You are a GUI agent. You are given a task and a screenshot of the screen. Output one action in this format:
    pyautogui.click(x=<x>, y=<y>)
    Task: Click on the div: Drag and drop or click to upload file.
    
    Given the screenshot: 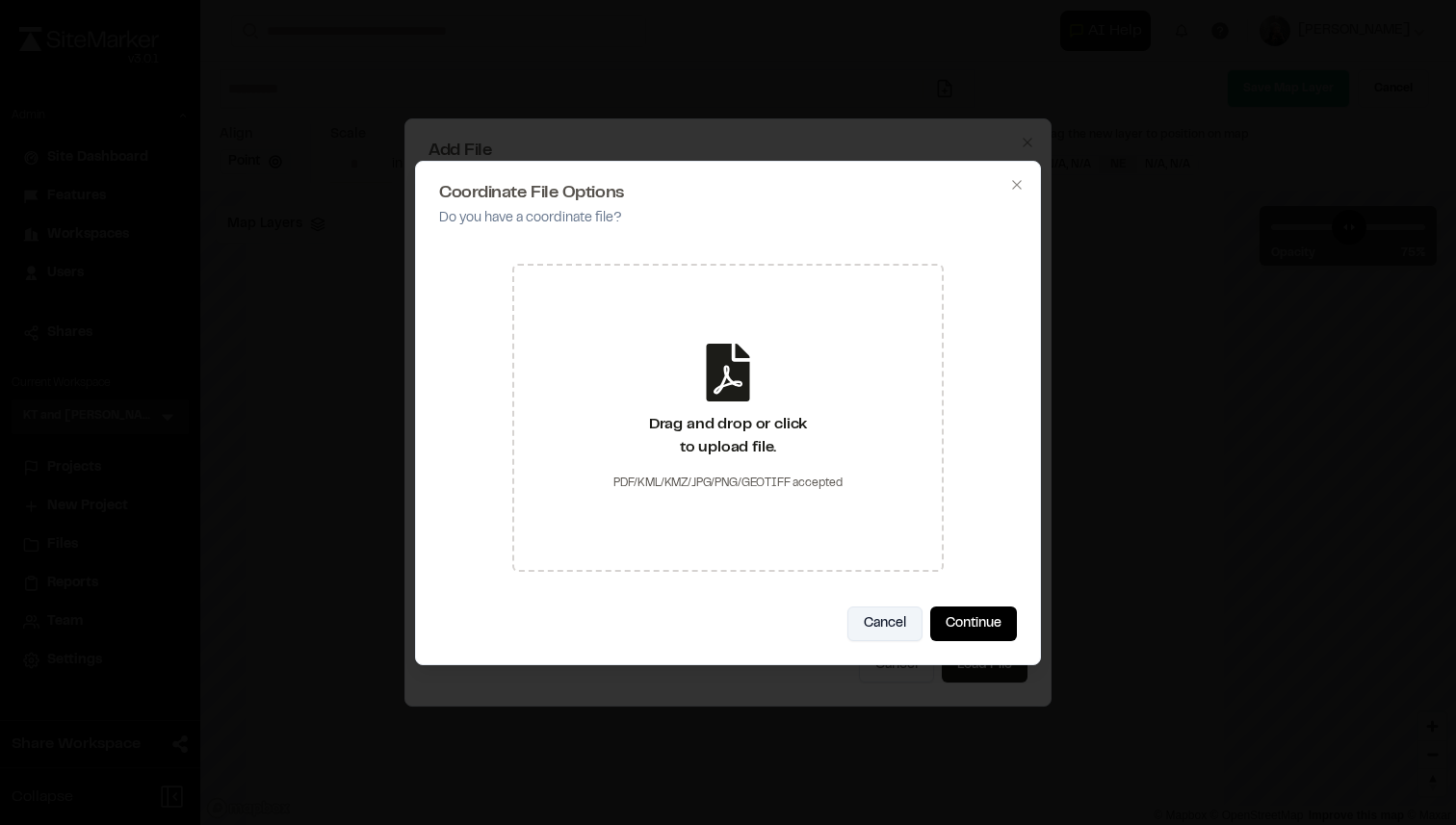 What is the action you would take?
    pyautogui.click(x=728, y=436)
    